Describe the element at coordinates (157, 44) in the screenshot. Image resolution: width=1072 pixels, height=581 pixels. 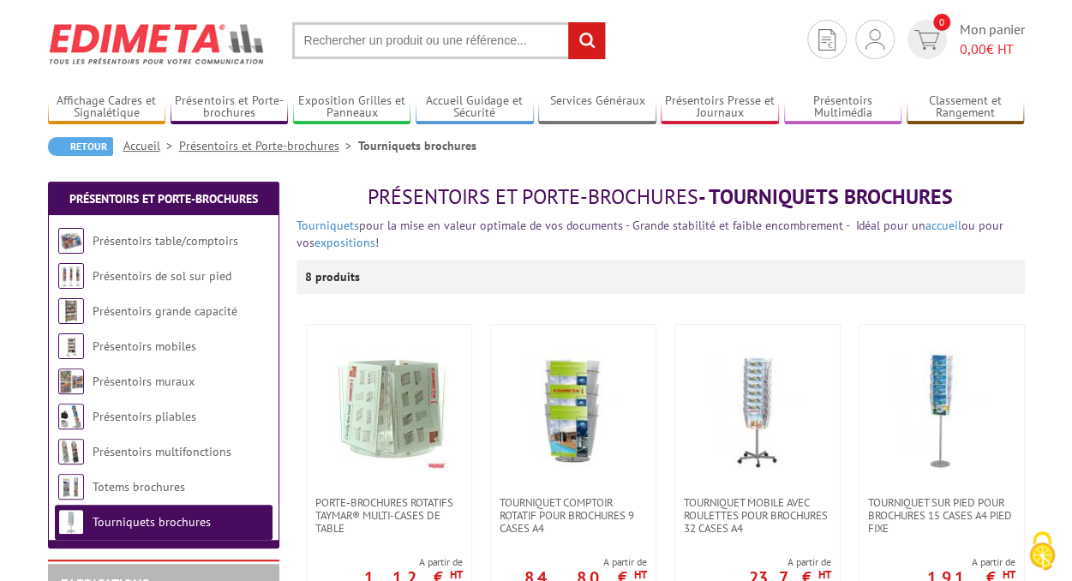
I see `img: Edimeta` at that location.